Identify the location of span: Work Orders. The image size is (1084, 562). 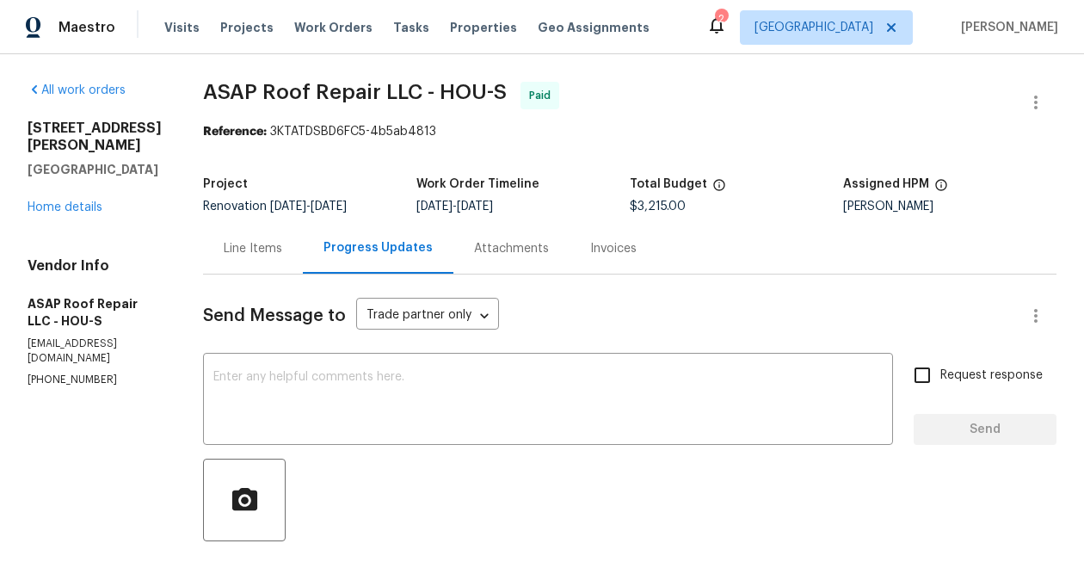
(333, 28).